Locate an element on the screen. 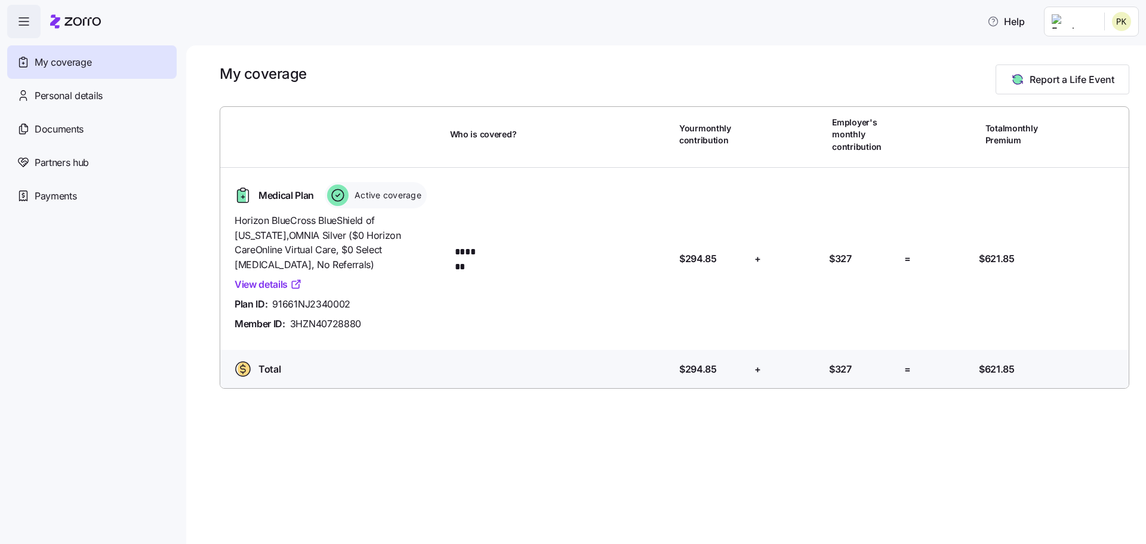  img: Employer logo is located at coordinates (1073, 21).